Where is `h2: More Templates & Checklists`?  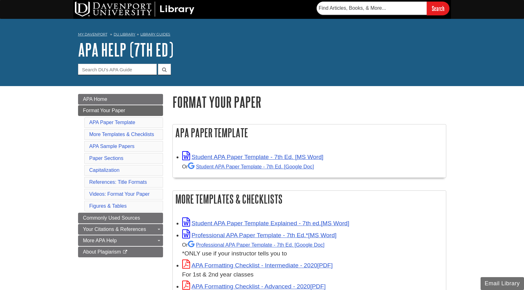
h2: More Templates & Checklists is located at coordinates (309, 199).